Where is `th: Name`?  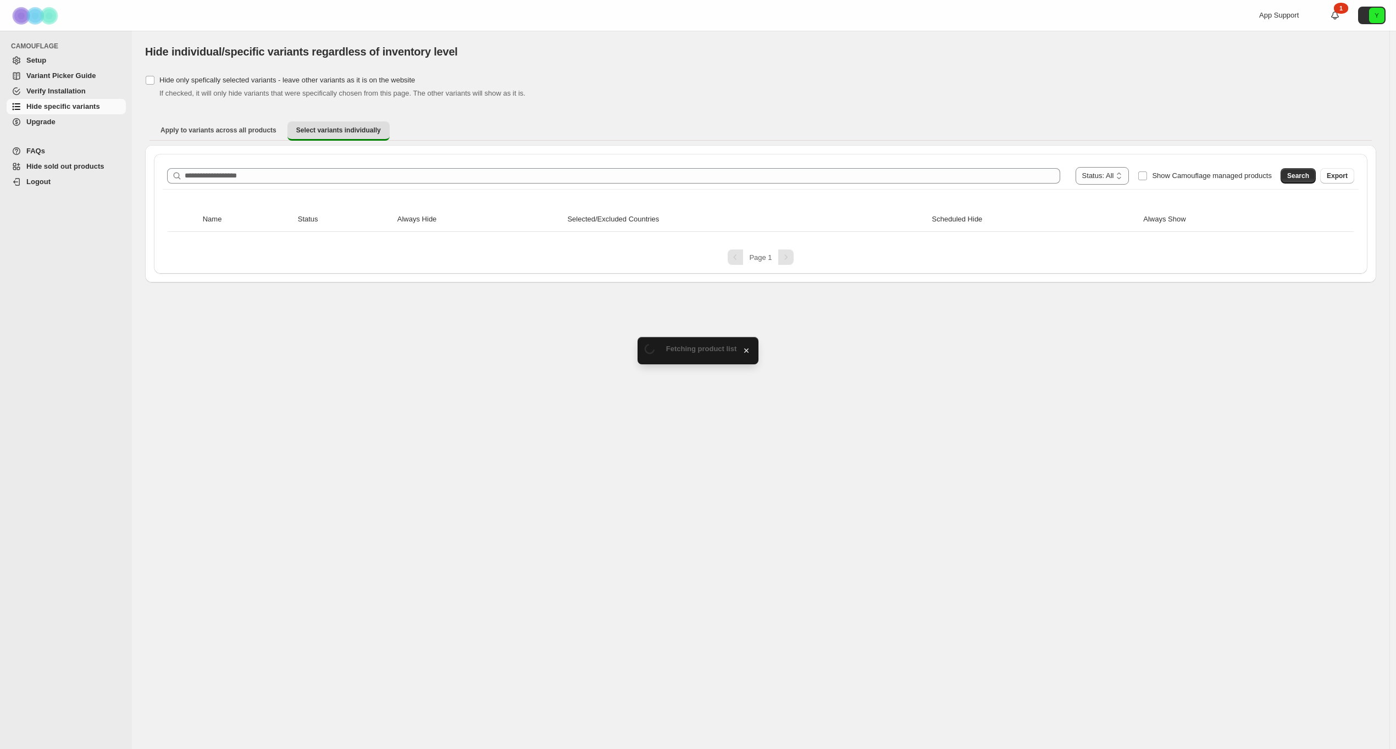
th: Name is located at coordinates (247, 219).